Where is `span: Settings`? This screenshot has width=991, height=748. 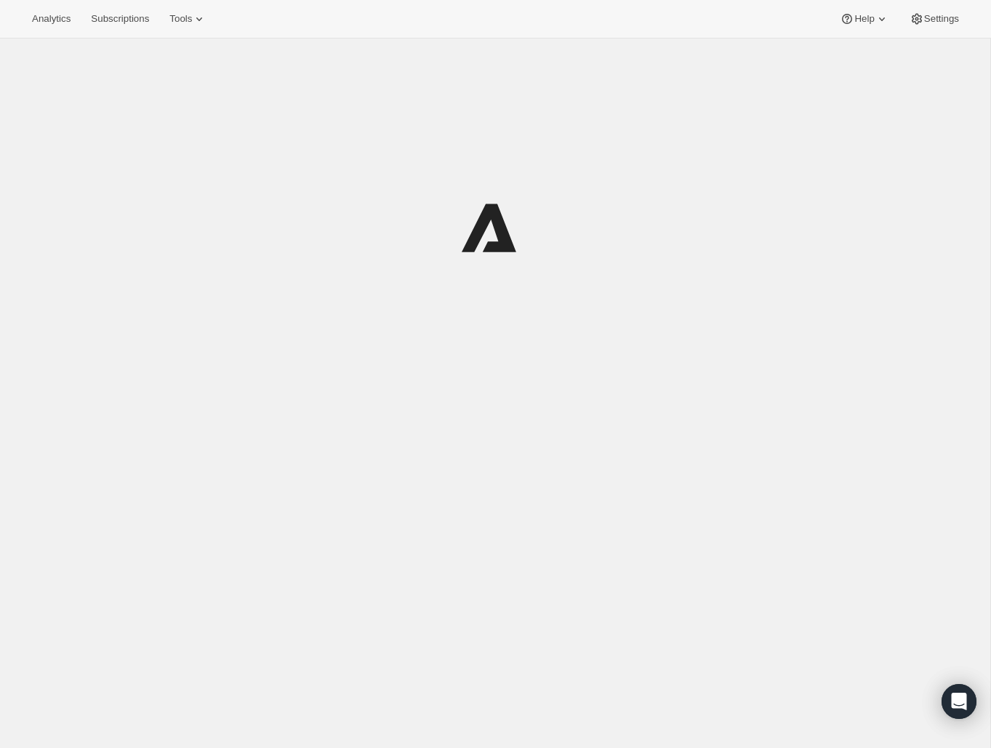 span: Settings is located at coordinates (941, 19).